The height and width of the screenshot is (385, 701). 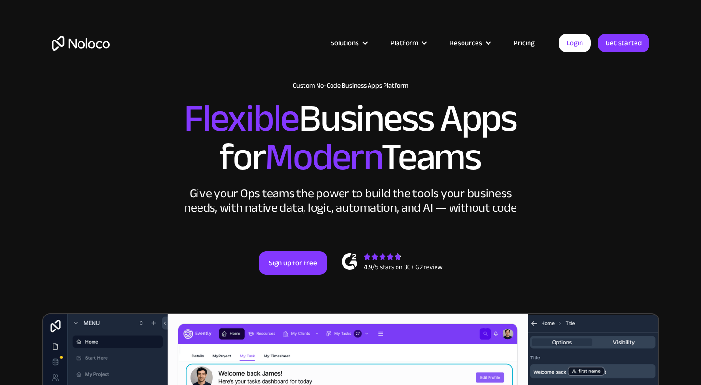 What do you see at coordinates (524, 43) in the screenshot?
I see `a: Pricing` at bounding box center [524, 43].